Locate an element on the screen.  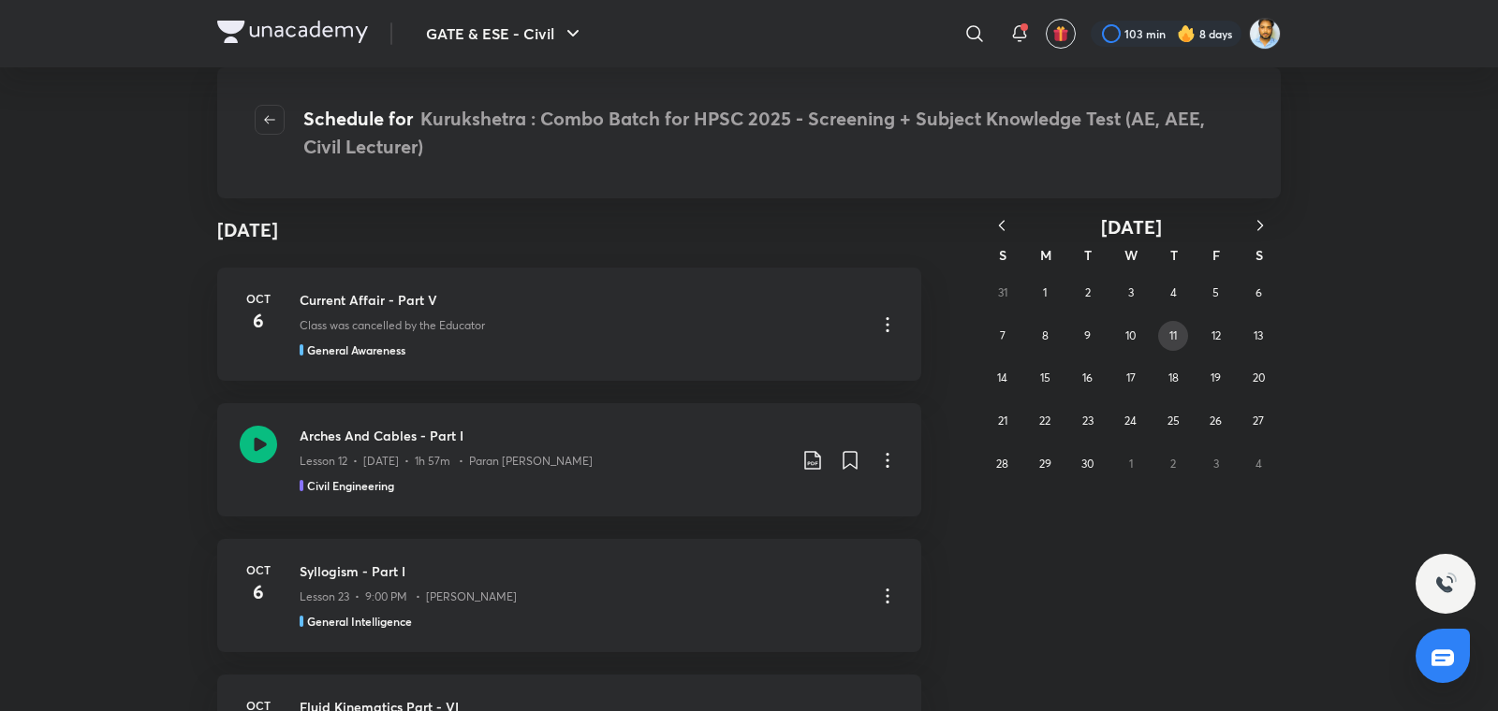
abbr: September 29, 2025 is located at coordinates (1045, 463).